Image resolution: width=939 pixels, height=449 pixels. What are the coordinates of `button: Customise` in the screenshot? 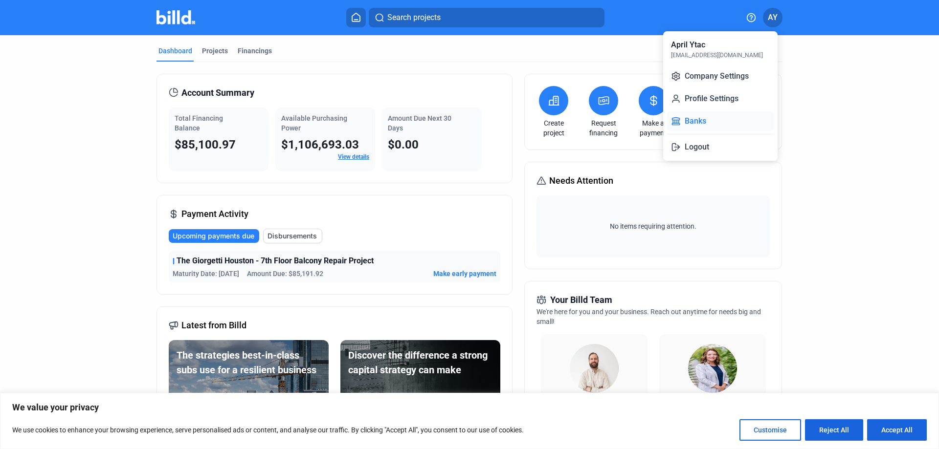 It's located at (770, 430).